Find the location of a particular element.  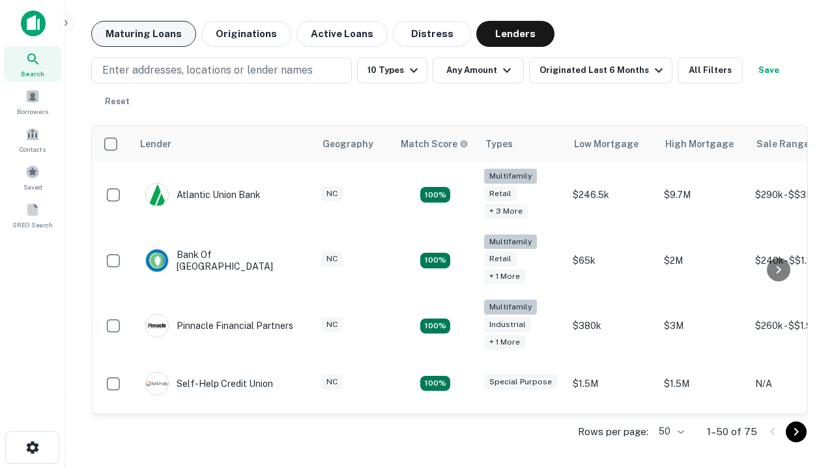

div: Low Mortgage is located at coordinates (606, 144).